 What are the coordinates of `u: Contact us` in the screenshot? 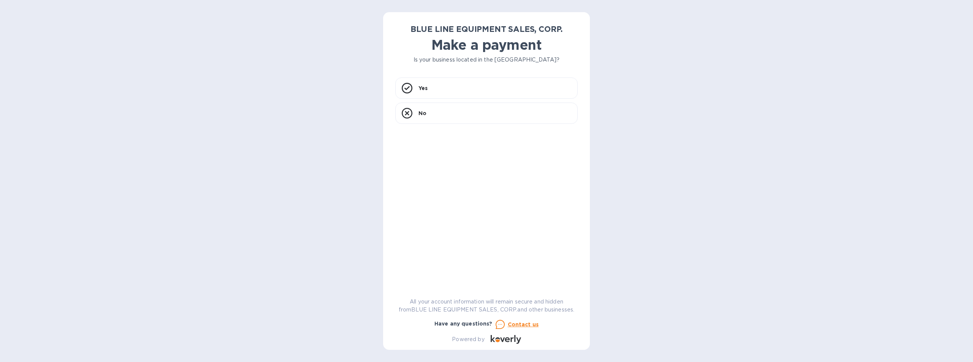 It's located at (524, 325).